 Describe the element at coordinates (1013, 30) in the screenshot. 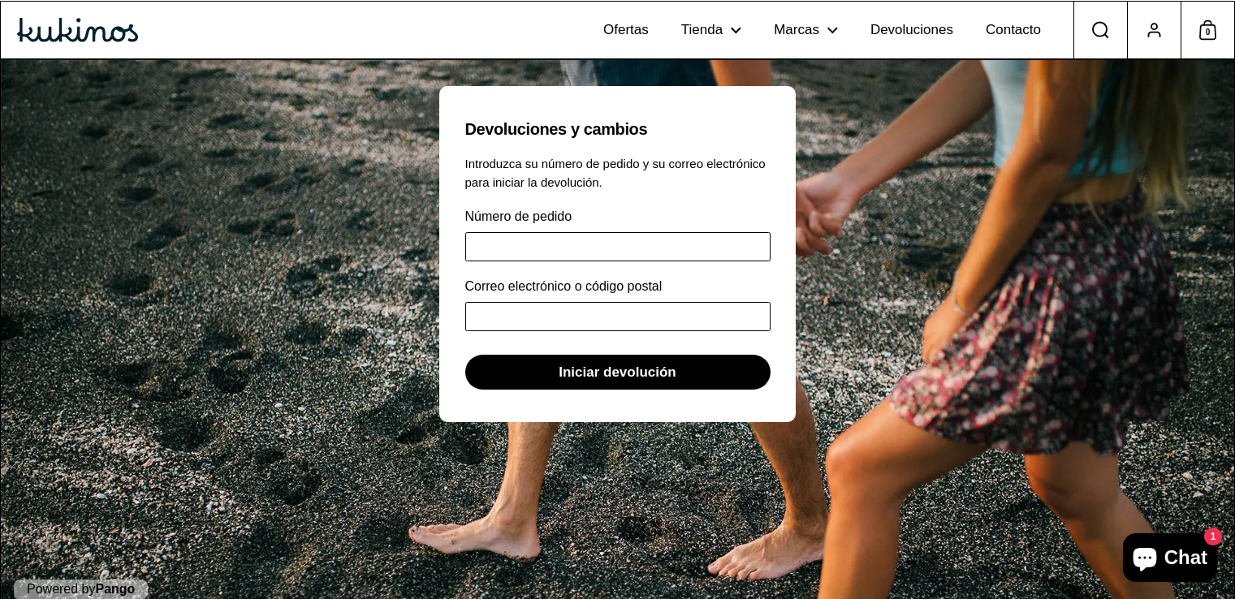

I see `a: Contacto` at that location.